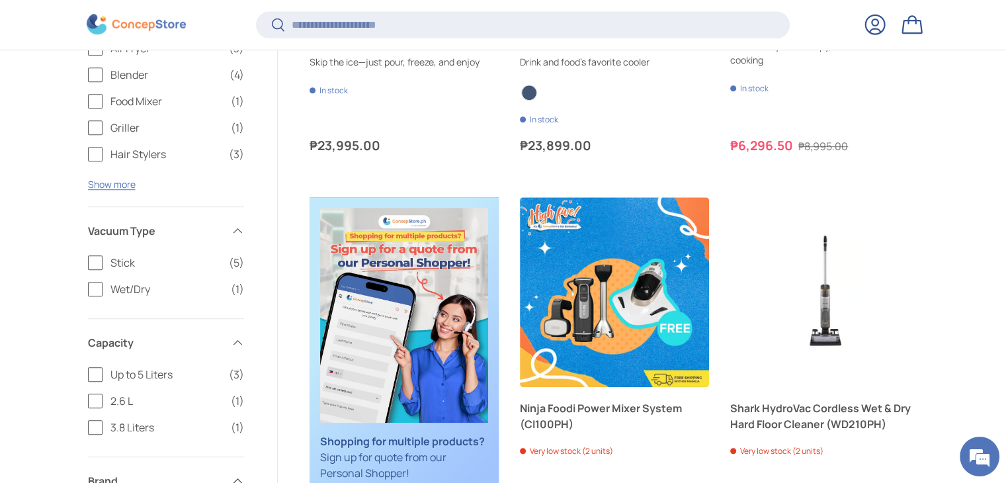  Describe the element at coordinates (233, 22) in the screenshot. I see `div: Minimize live chat window` at that location.